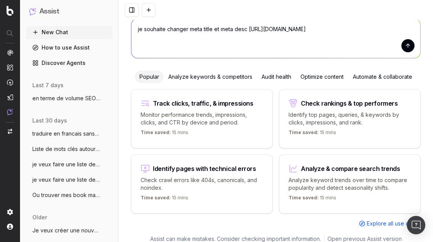 The width and height of the screenshot is (433, 242). What do you see at coordinates (69, 149) in the screenshot?
I see `button: Liste de mots clés autour des bags à sui` at bounding box center [69, 149].